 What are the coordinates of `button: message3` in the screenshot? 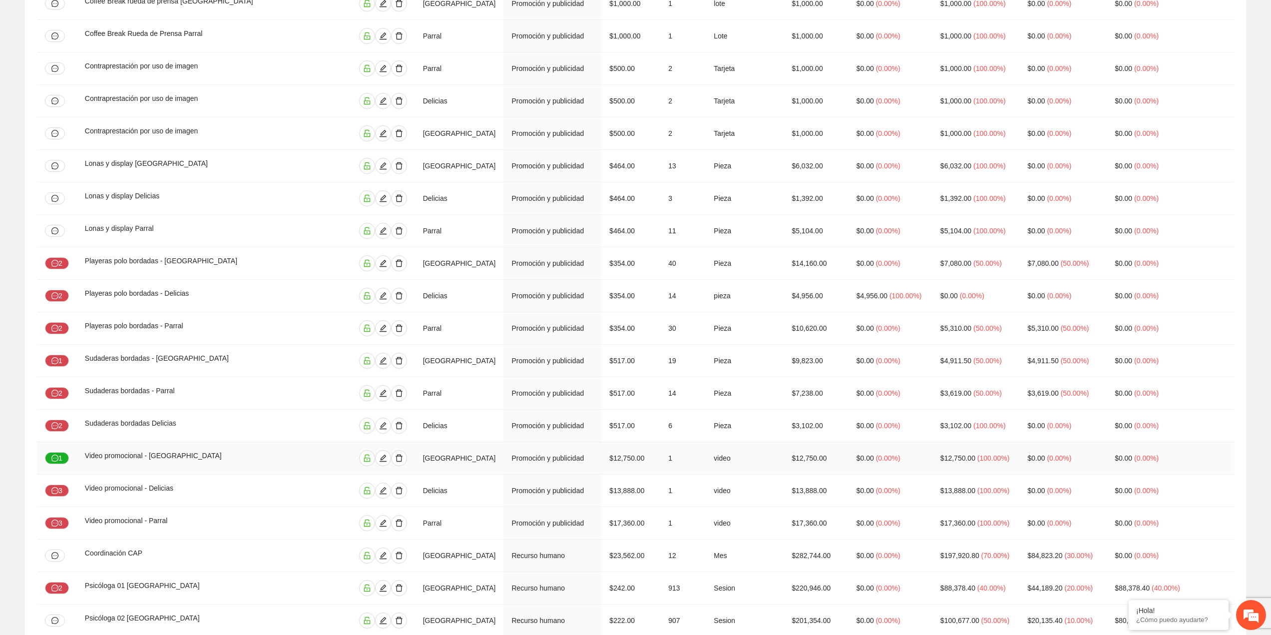 It's located at (57, 490).